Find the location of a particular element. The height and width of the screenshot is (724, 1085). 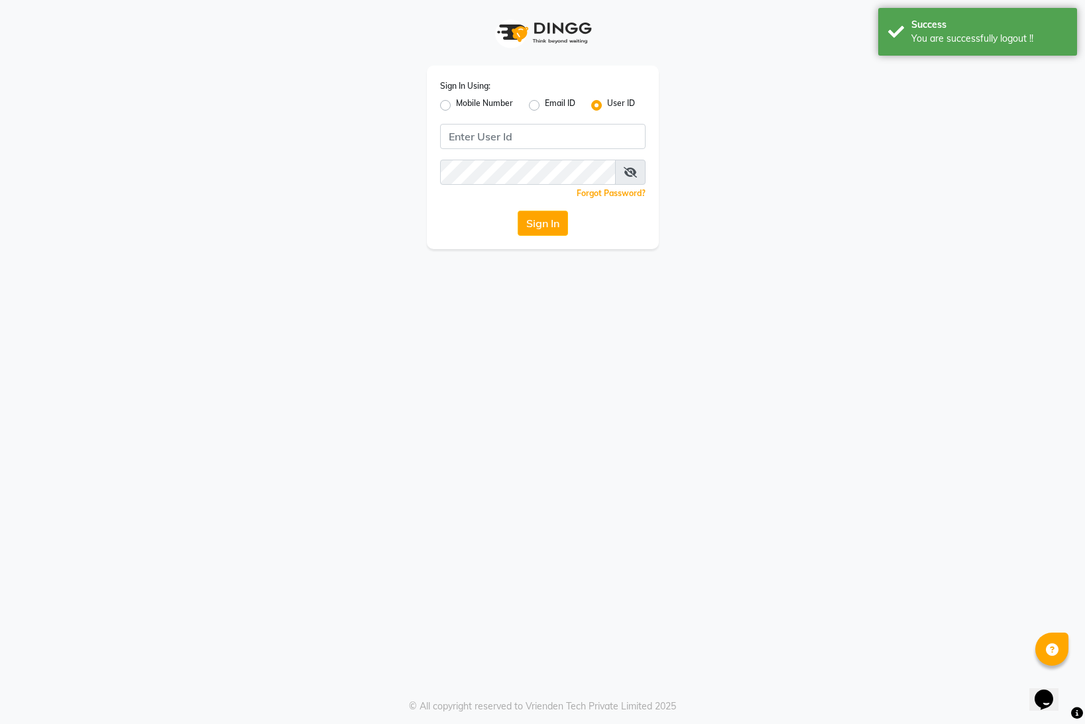

label: Mobile Number is located at coordinates (484, 105).